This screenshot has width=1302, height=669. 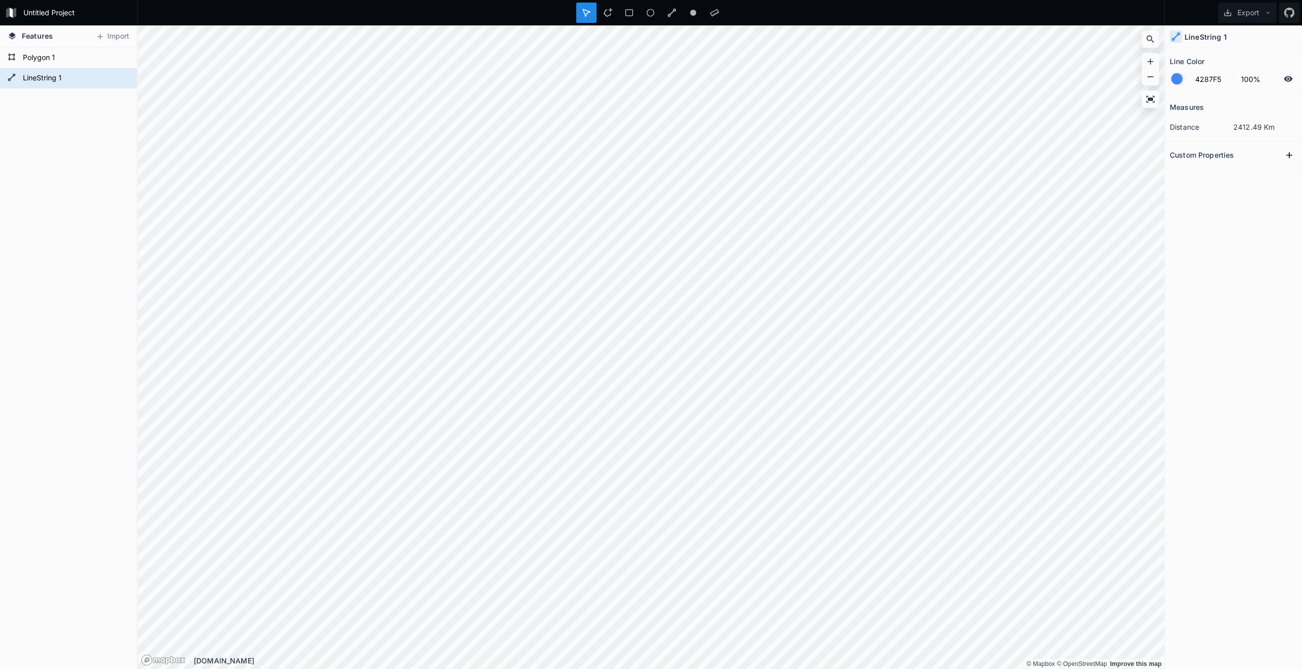 I want to click on h2: Line Color, so click(x=1187, y=61).